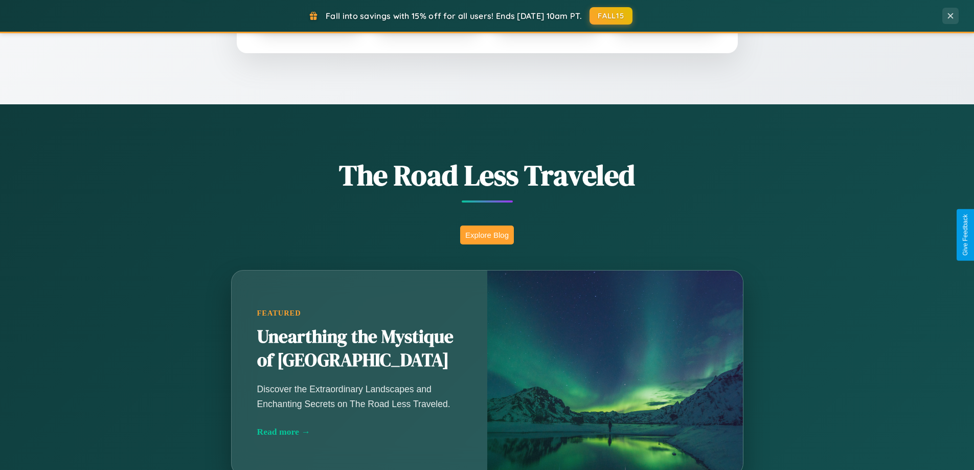 This screenshot has width=974, height=470. What do you see at coordinates (611, 16) in the screenshot?
I see `button: FALL15` at bounding box center [611, 16].